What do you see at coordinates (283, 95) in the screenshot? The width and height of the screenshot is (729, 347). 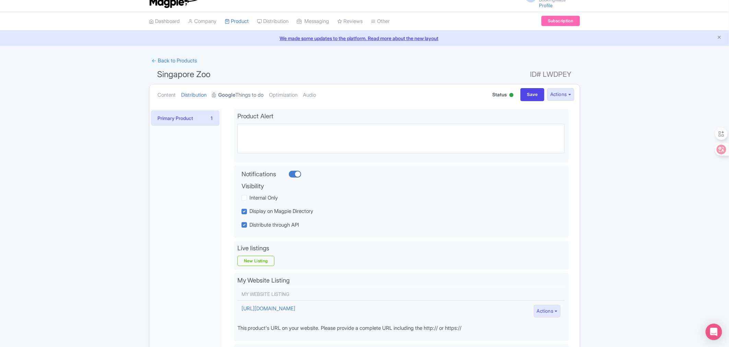 I see `a: Optimization` at bounding box center [283, 95].